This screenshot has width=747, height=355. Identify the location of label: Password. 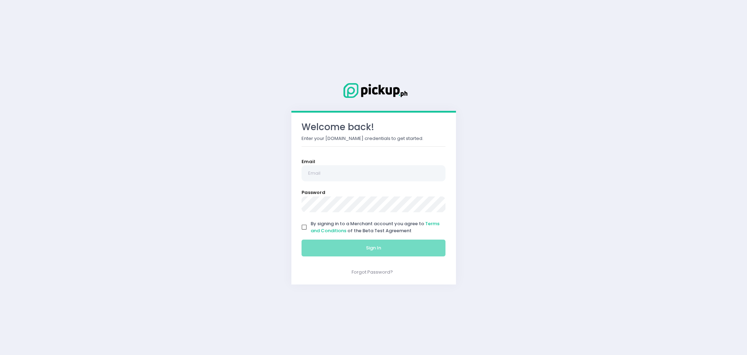
(314, 192).